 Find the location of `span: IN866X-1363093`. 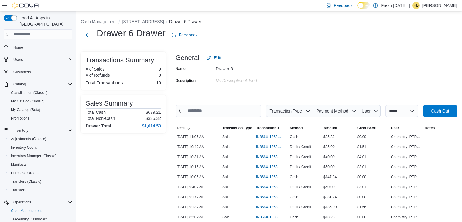

span: IN866X-1363093 is located at coordinates (268, 167).